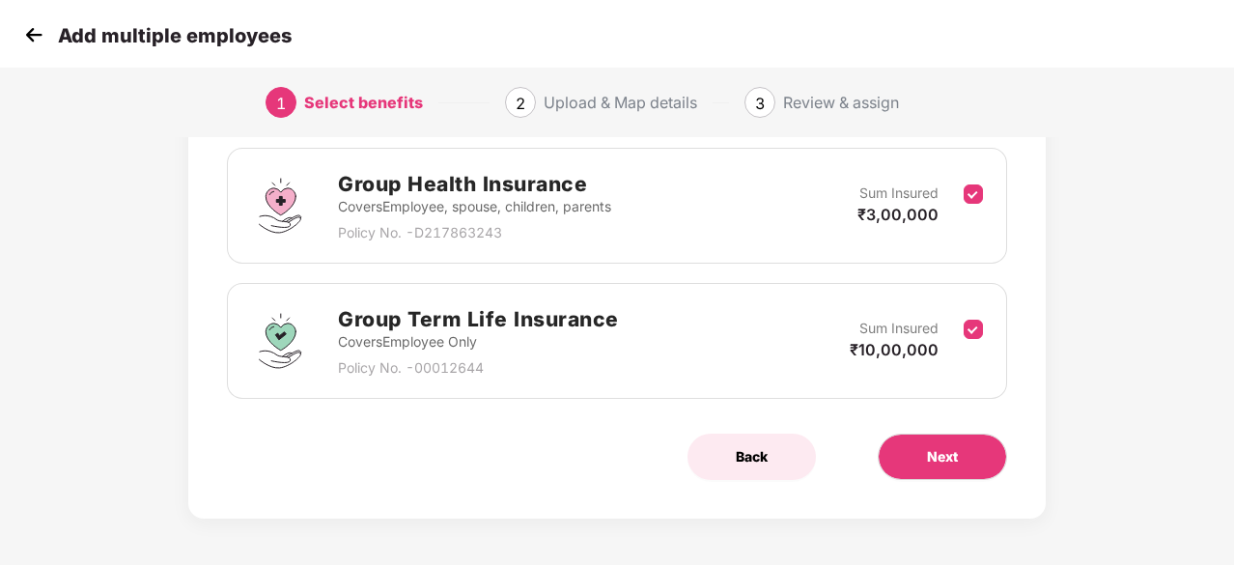 This screenshot has width=1234, height=565. Describe the element at coordinates (474, 233) in the screenshot. I see `p: Policy No. - D217863243` at that location.